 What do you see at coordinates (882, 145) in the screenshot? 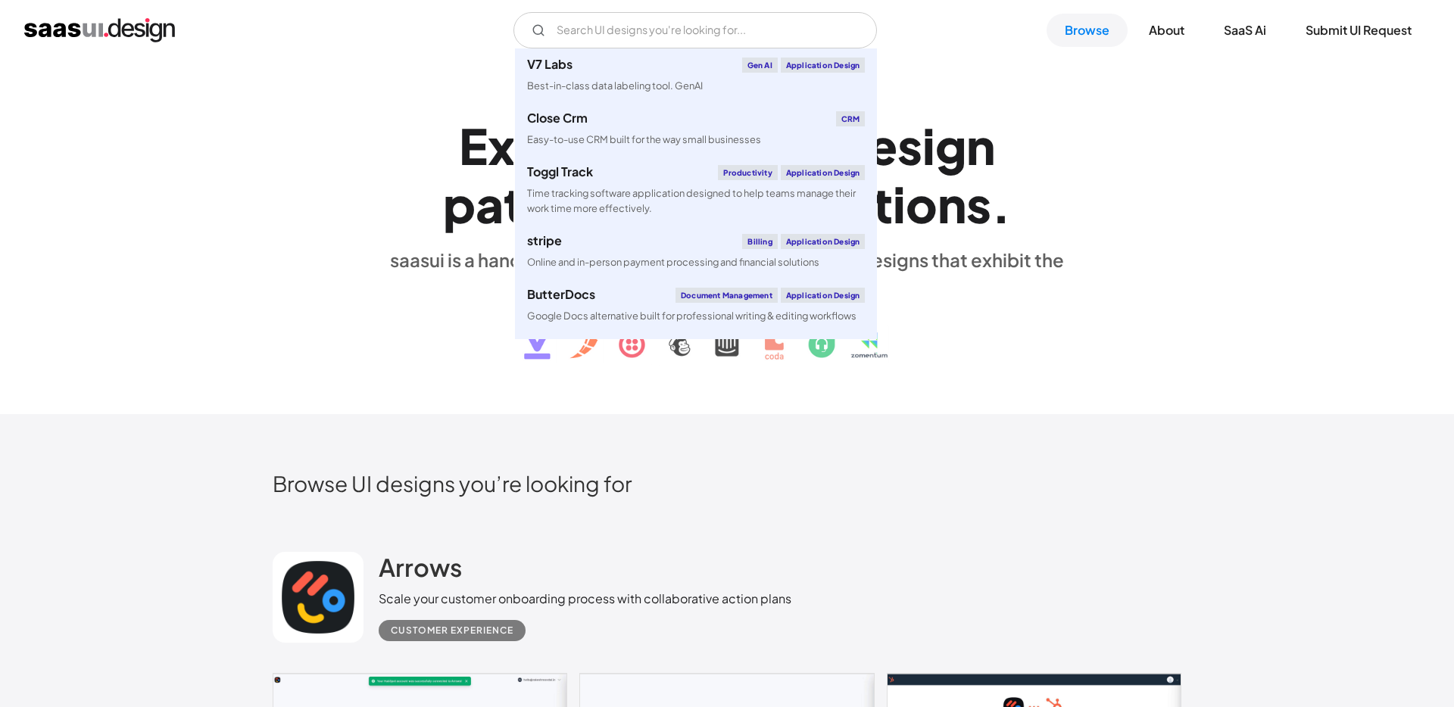
I see `div: e` at bounding box center [882, 145].